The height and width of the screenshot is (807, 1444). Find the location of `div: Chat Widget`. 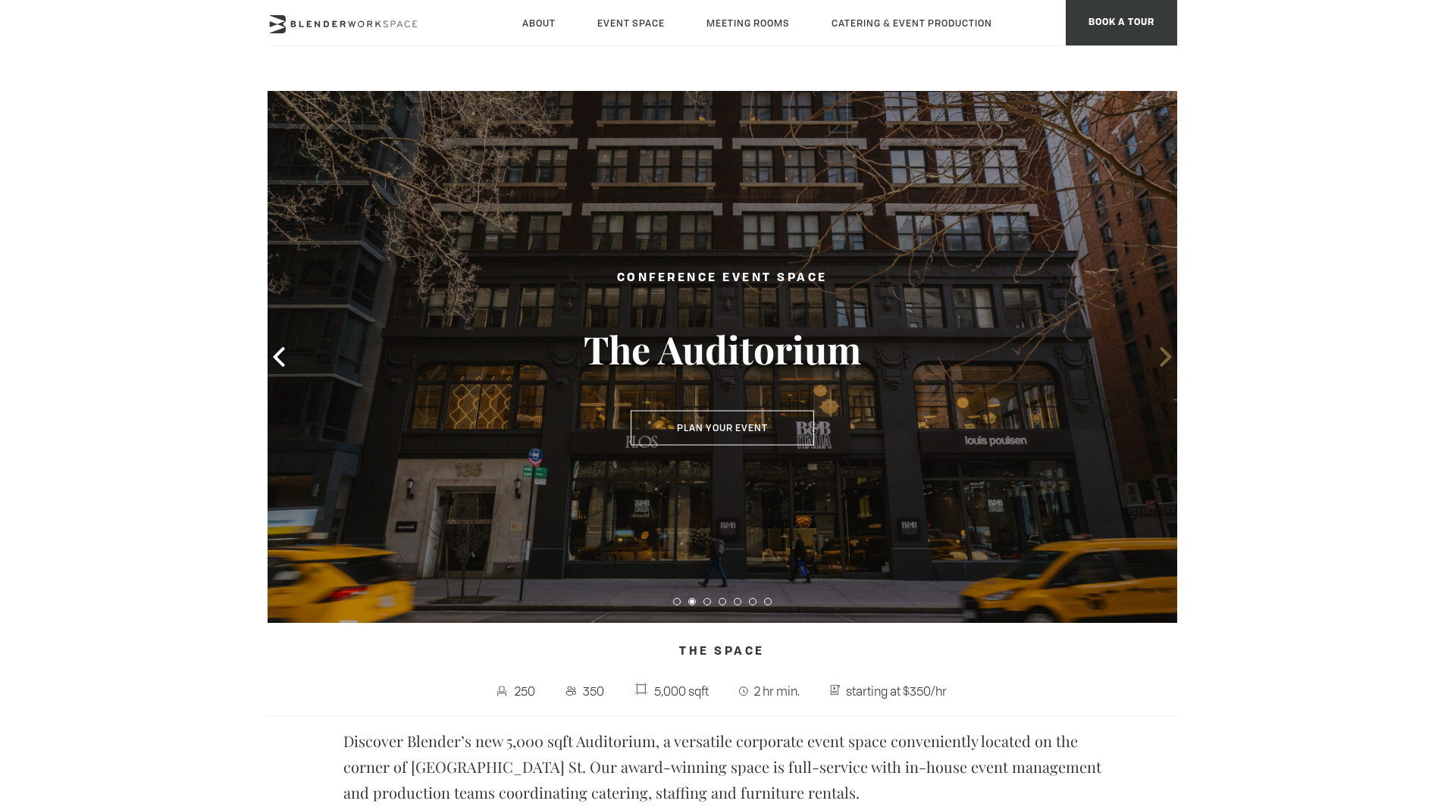

div: Chat Widget is located at coordinates (1406, 771).